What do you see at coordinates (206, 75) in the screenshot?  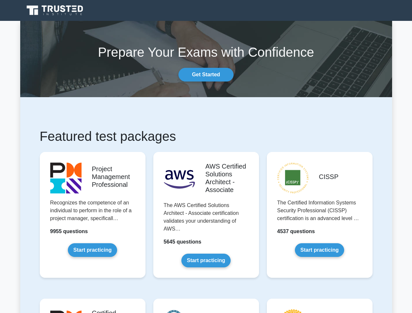 I see `a: Get Started` at bounding box center [206, 75].